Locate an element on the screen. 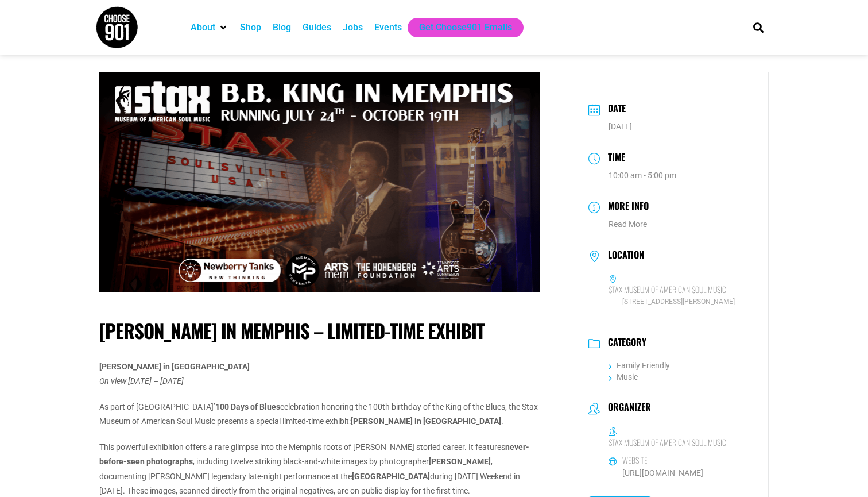 The width and height of the screenshot is (868, 497). b: 100 Days of Blues is located at coordinates (248, 407).